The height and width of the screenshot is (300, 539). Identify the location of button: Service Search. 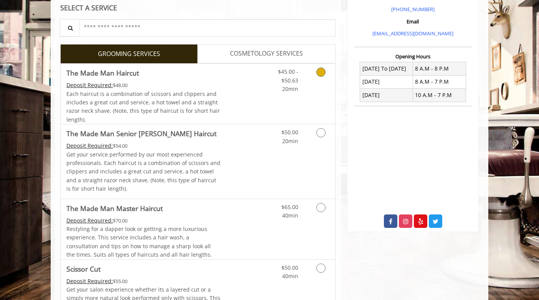
(70, 28).